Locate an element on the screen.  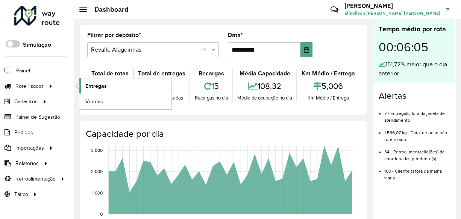
li: 34 - Retroalimentação(ões) de coordenadas pendente(s) is located at coordinates (417, 152).